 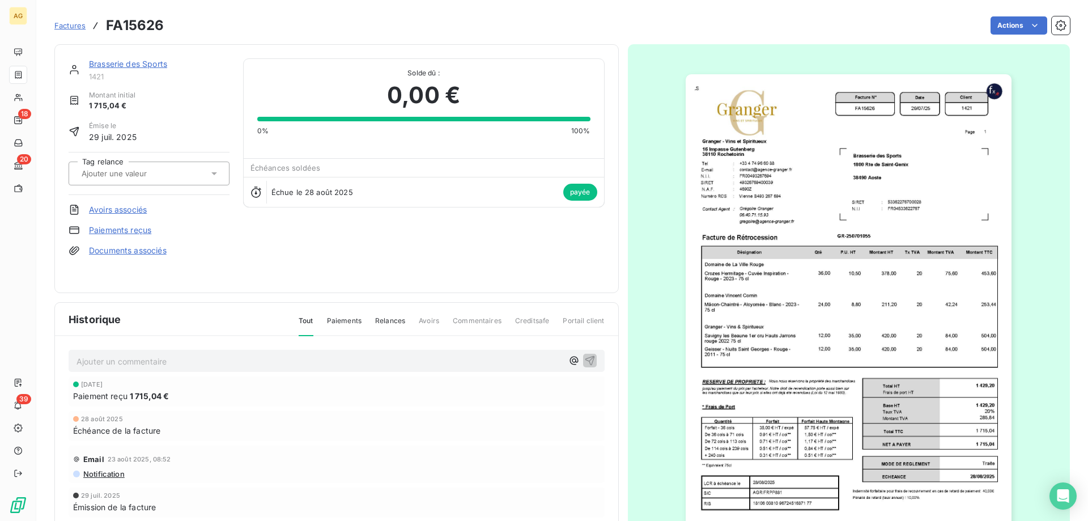 What do you see at coordinates (70, 25) in the screenshot?
I see `a: Factures` at bounding box center [70, 25].